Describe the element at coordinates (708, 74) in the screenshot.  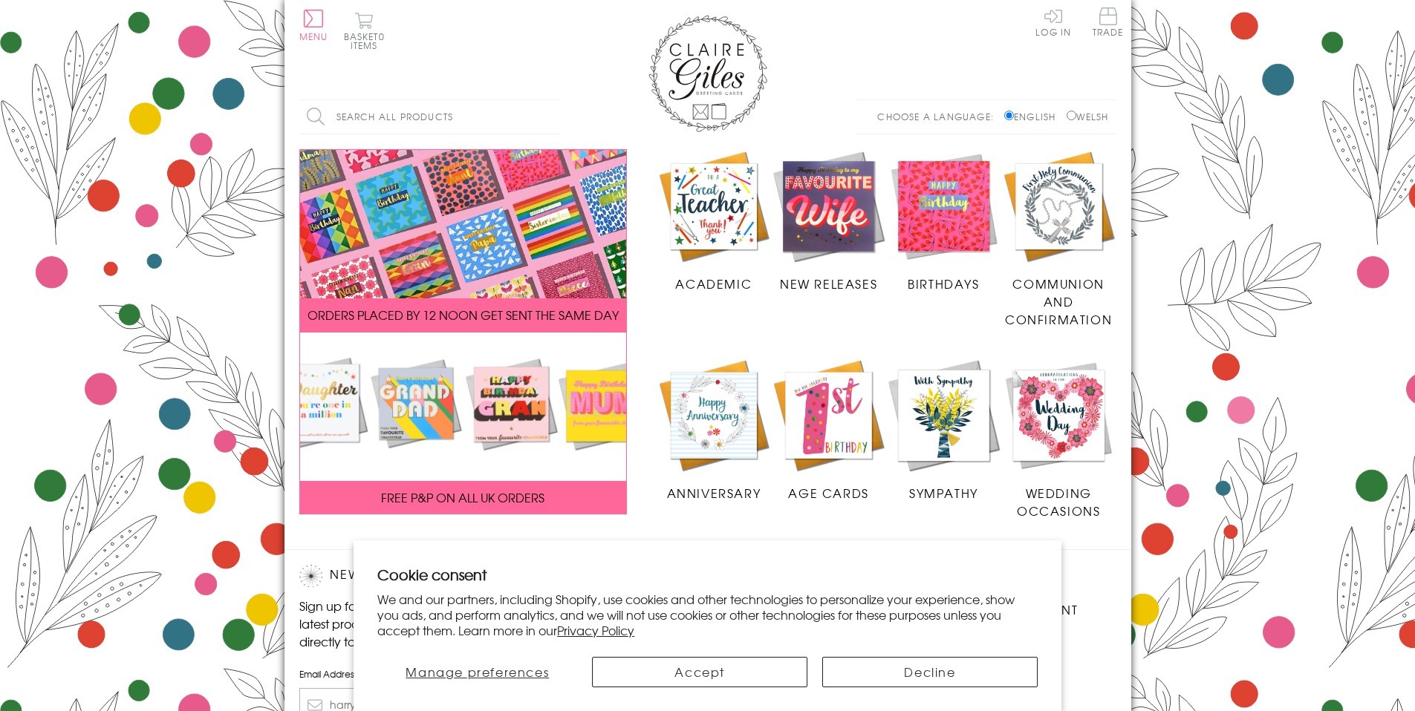
I see `img: Claire Giles Greetings Cards` at that location.